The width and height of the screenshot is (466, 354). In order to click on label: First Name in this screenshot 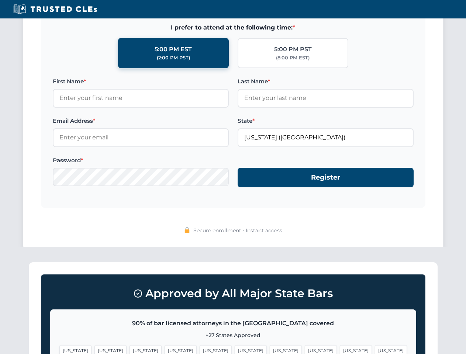, I will do `click(141, 82)`.